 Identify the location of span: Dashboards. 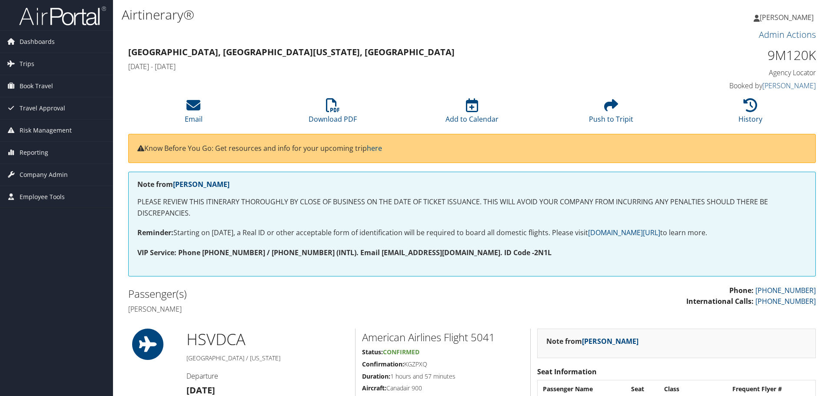
(37, 42).